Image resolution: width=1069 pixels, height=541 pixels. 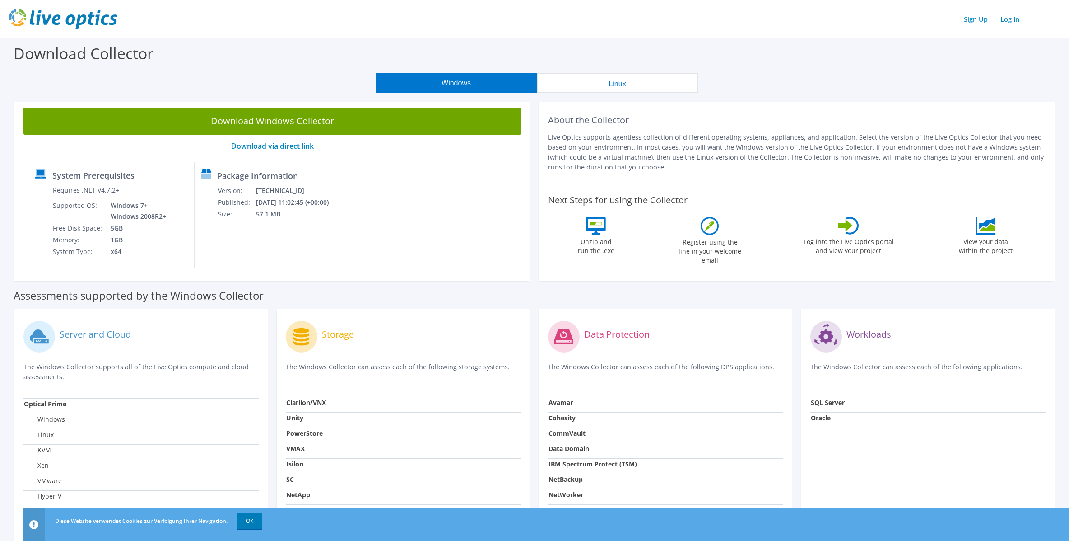 What do you see at coordinates (298, 214) in the screenshot?
I see `td: 57.1 MB` at bounding box center [298, 214].